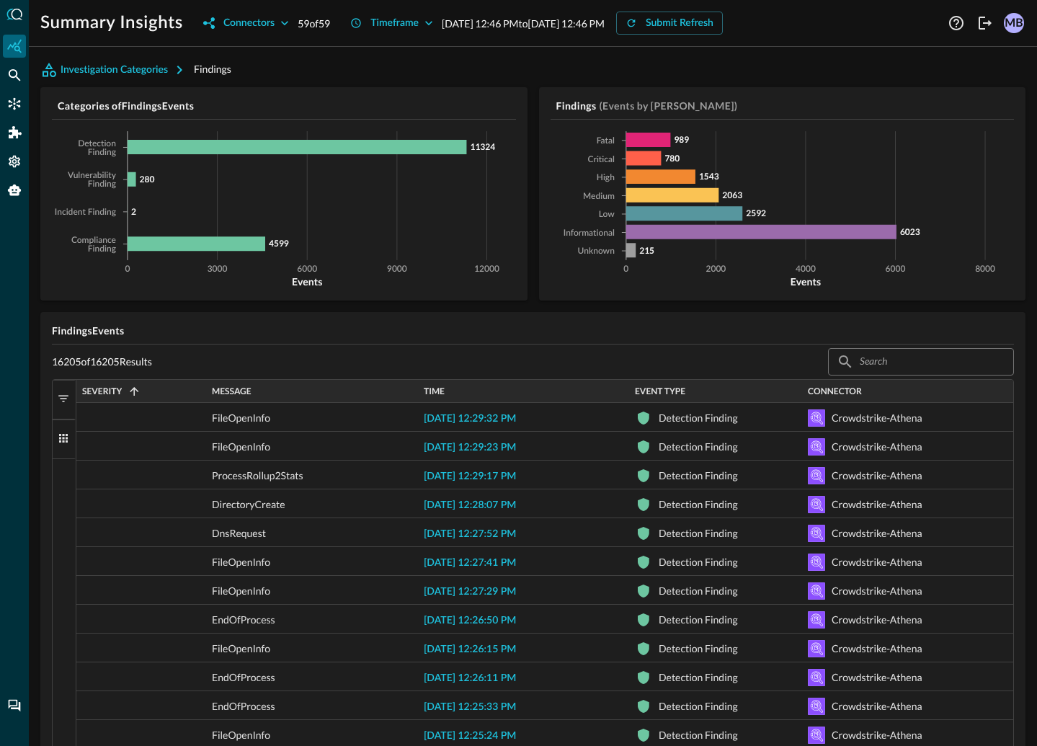 The height and width of the screenshot is (746, 1037). What do you see at coordinates (394, 23) in the screenshot?
I see `div: Timeframe` at bounding box center [394, 23].